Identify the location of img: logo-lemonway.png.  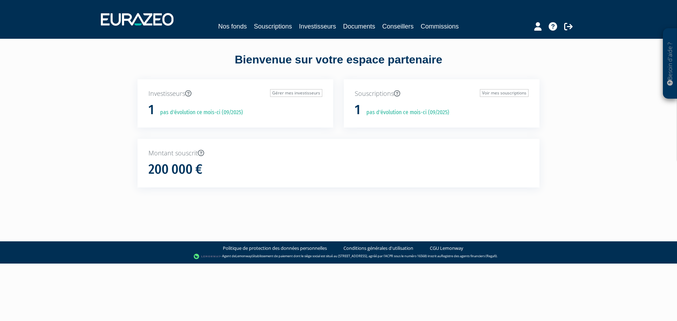
(207, 257).